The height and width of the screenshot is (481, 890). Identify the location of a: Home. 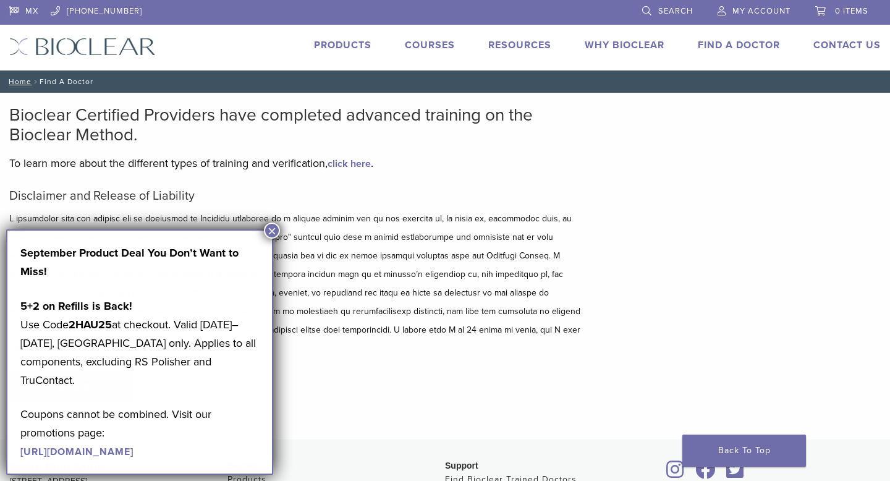
(18, 82).